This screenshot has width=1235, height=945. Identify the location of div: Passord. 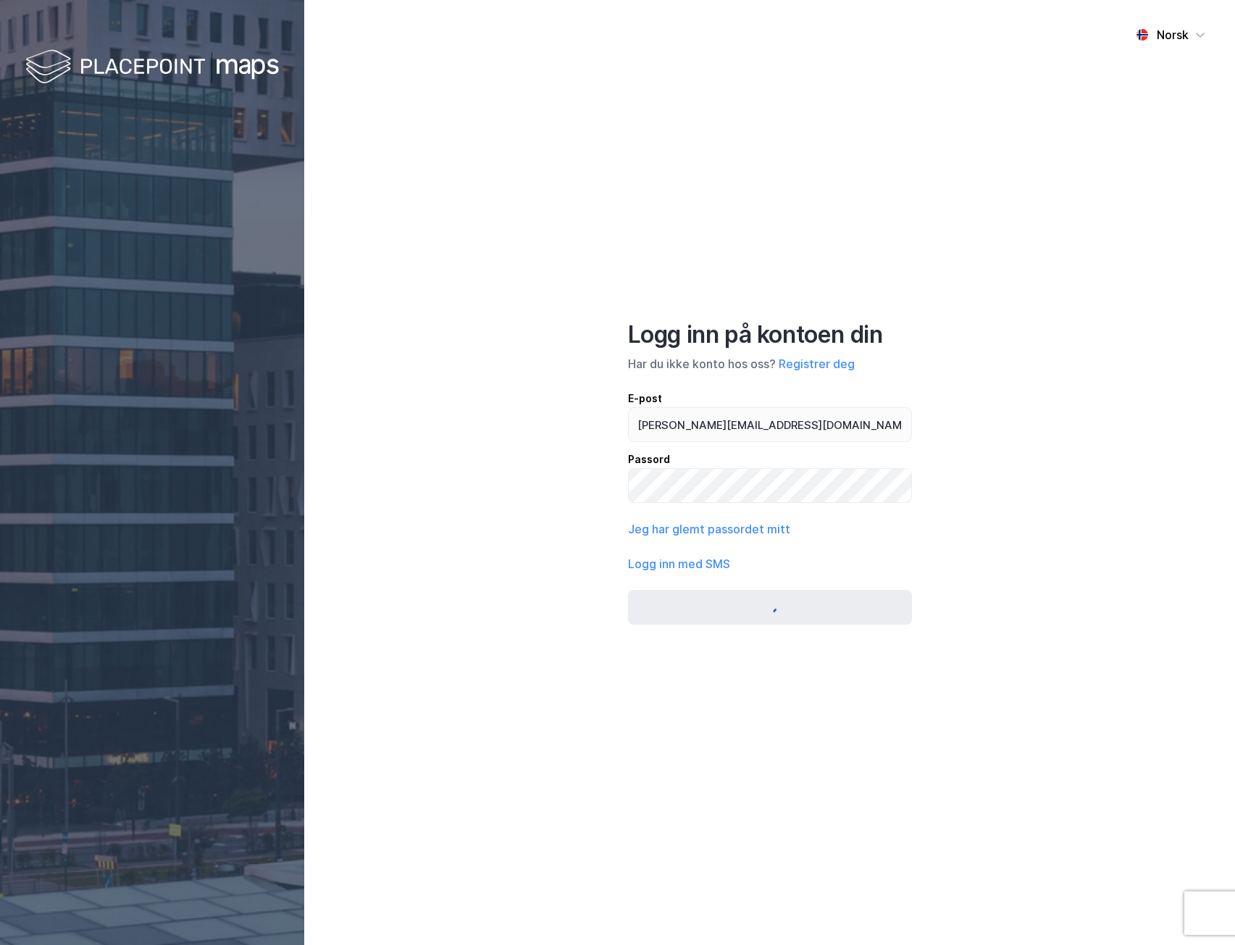
(770, 459).